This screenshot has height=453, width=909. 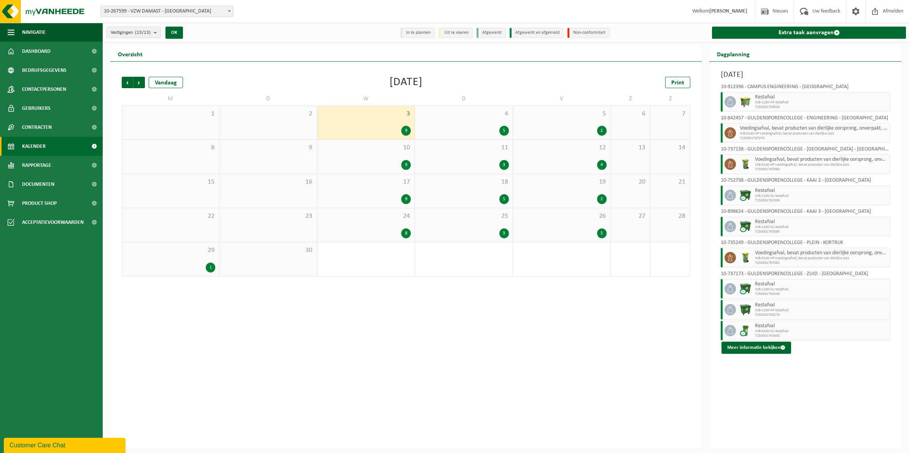 I want to click on span: 5, so click(x=562, y=114).